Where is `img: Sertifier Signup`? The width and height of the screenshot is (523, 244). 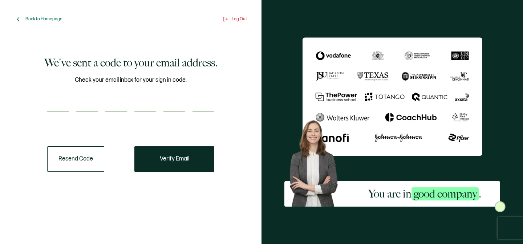 img: Sertifier Signup is located at coordinates (500, 207).